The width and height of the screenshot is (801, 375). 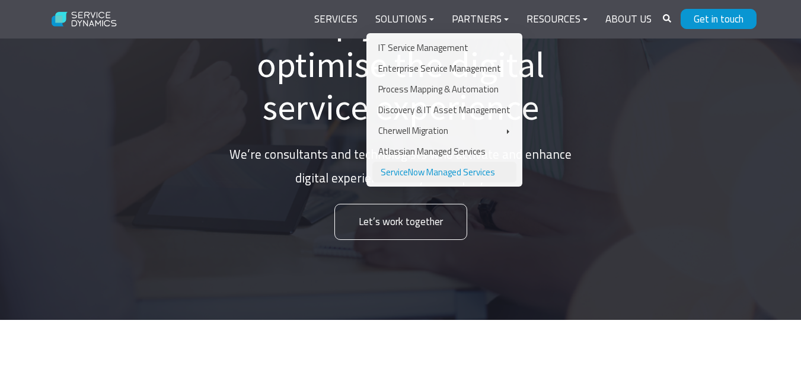 What do you see at coordinates (444, 110) in the screenshot?
I see `a: Discovery & IT Asset Management` at bounding box center [444, 110].